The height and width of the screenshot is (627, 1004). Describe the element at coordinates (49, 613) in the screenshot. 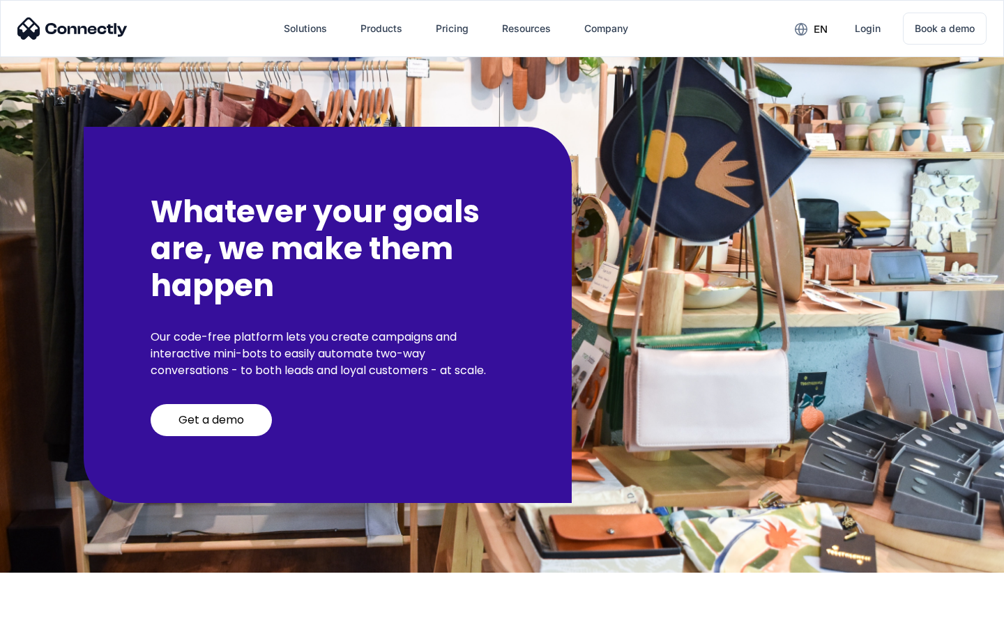

I see `aside: Language selected: English` at that location.